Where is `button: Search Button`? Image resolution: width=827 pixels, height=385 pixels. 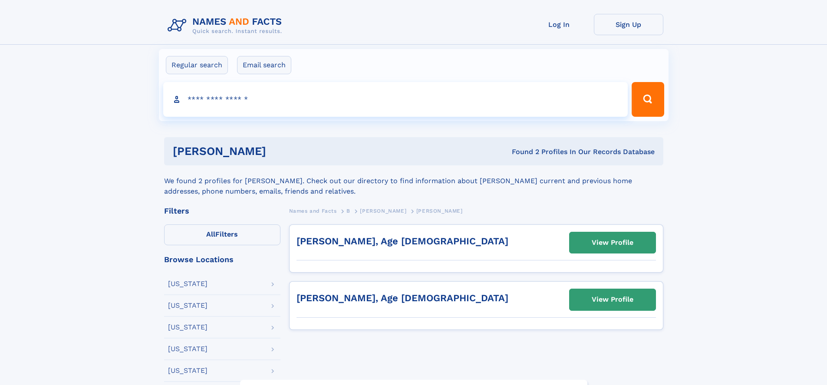 button: Search Button is located at coordinates (648, 99).